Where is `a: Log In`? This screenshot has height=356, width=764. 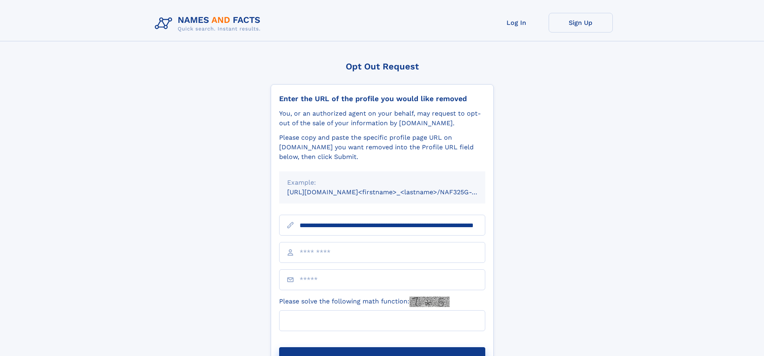 a: Log In is located at coordinates (517, 22).